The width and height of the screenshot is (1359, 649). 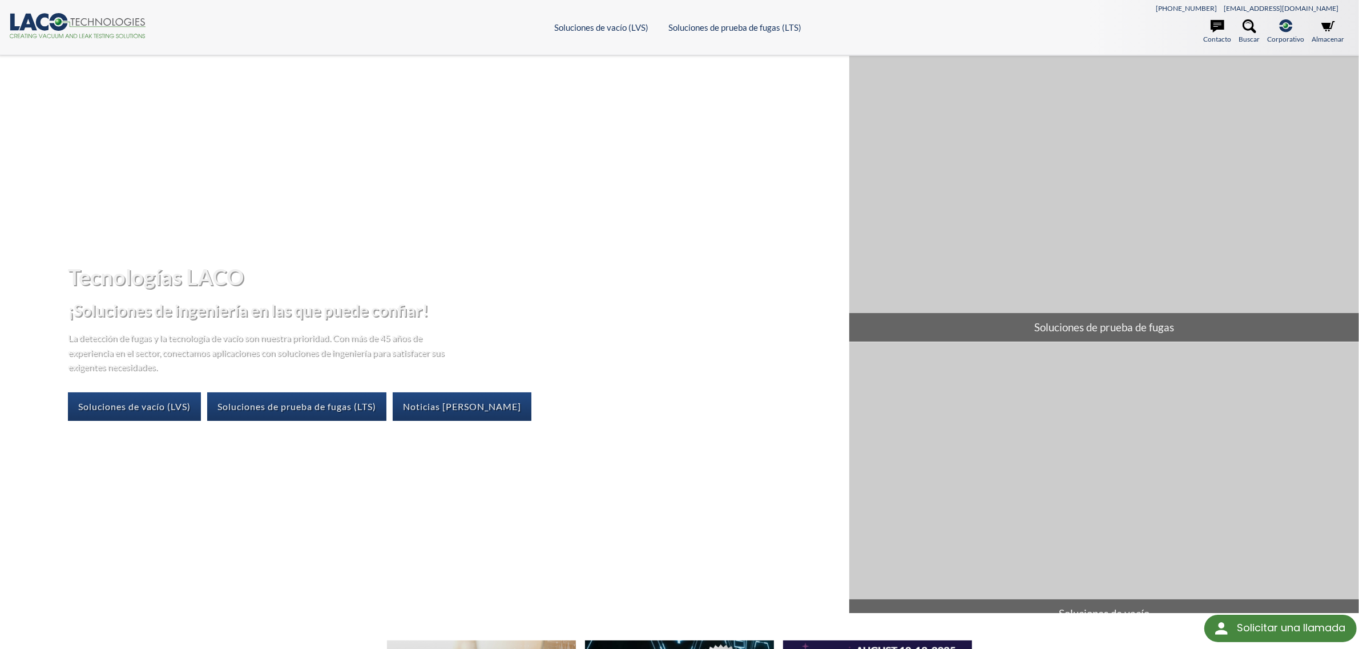 What do you see at coordinates (256, 352) in the screenshot?
I see `font: La detección de fugas y la tecnología de vacío son nuestra prioridad. Con más de 45 años de exper...` at bounding box center [256, 352].